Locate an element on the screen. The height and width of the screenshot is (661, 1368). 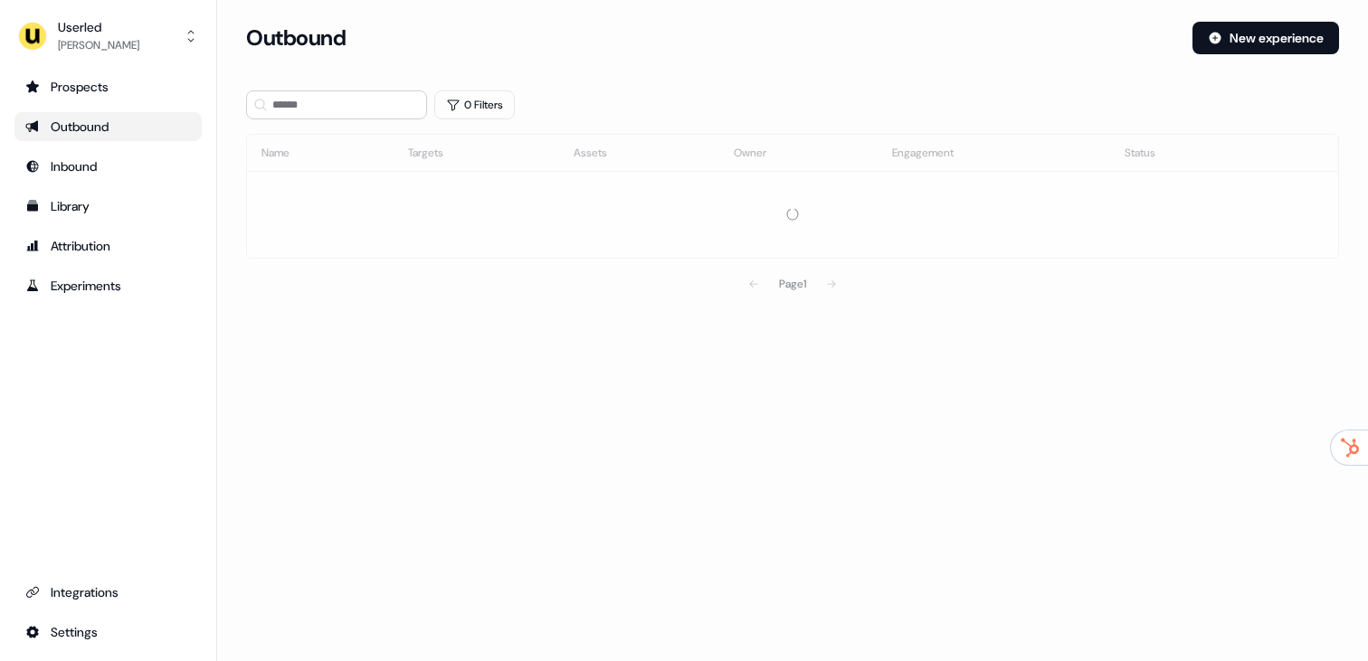
button: Go to integrations is located at coordinates (108, 632).